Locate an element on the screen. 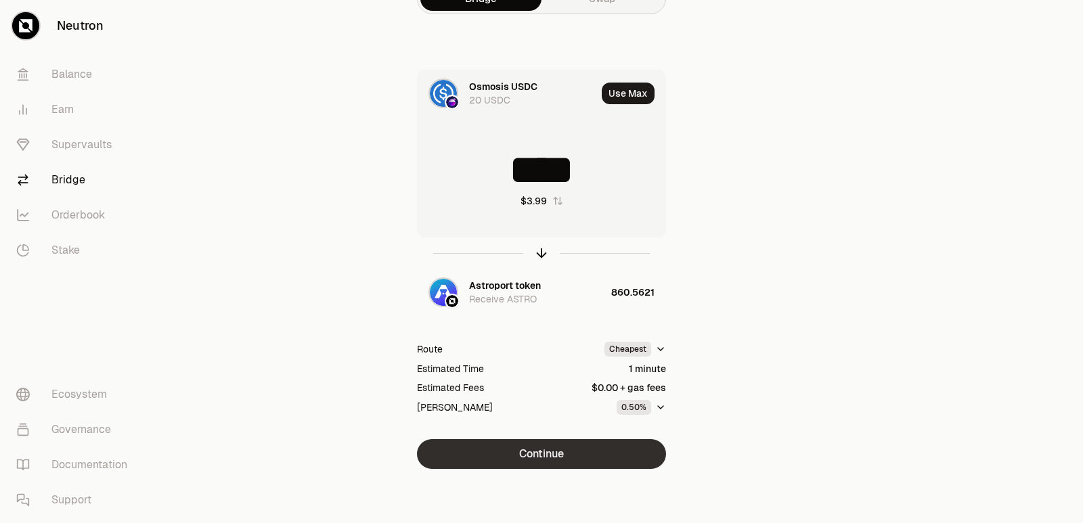  div: Astroport token is located at coordinates (505, 286).